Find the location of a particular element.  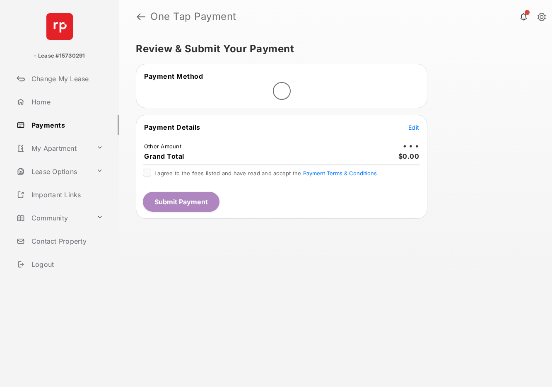

a: Change My Lease is located at coordinates (66, 79).